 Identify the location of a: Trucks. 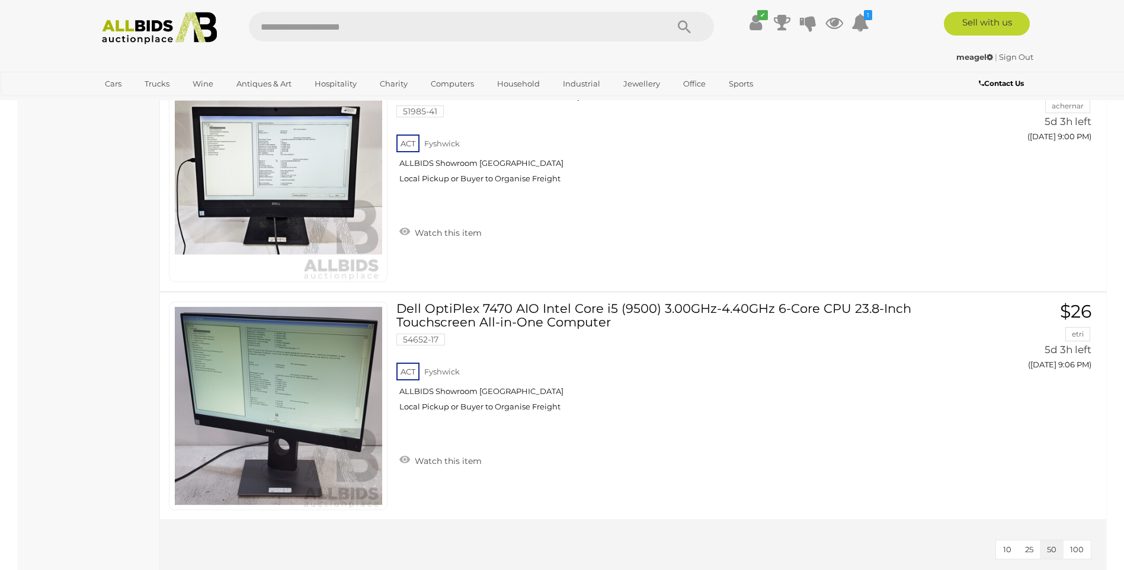
(157, 84).